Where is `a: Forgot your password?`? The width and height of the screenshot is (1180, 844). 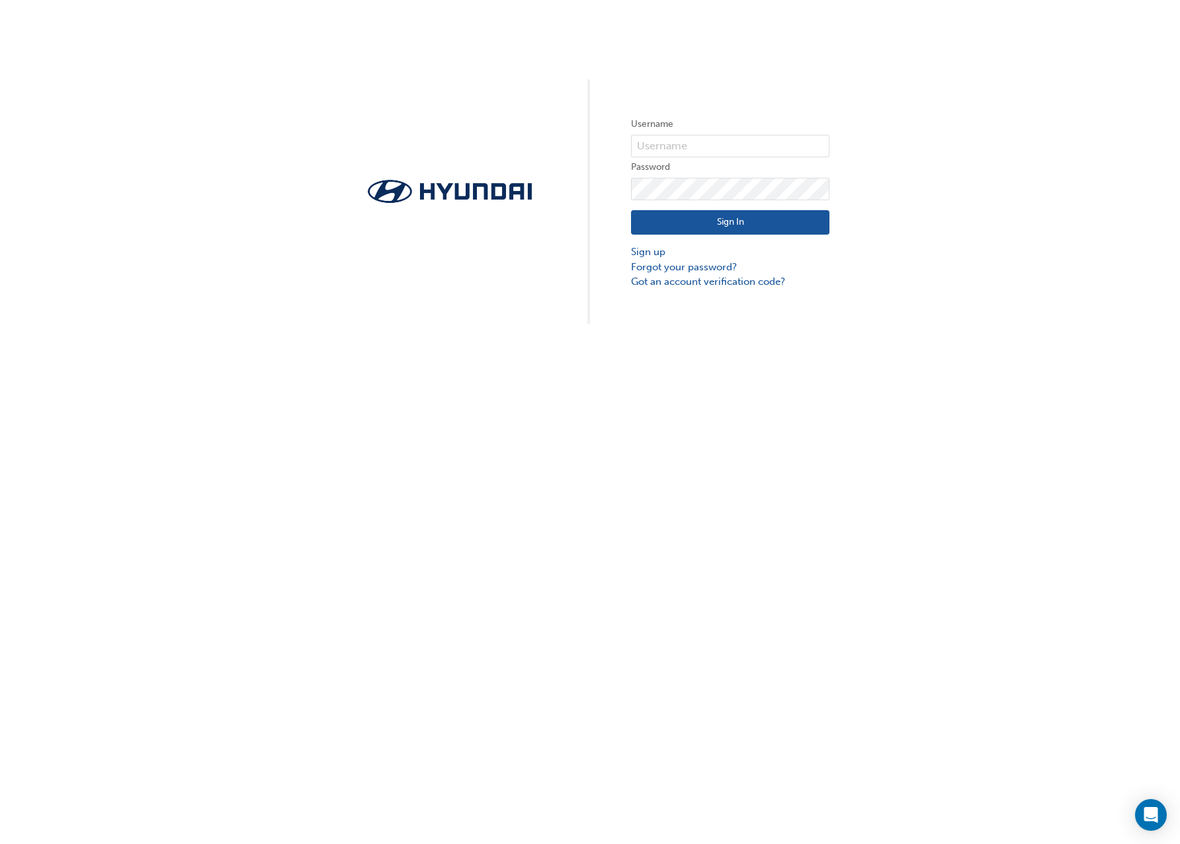
a: Forgot your password? is located at coordinates (730, 267).